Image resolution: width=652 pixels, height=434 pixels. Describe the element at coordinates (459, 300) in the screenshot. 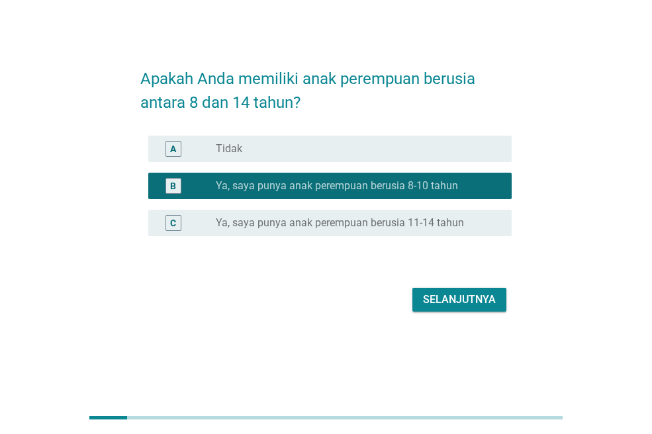

I see `button: Selanjutnya` at that location.